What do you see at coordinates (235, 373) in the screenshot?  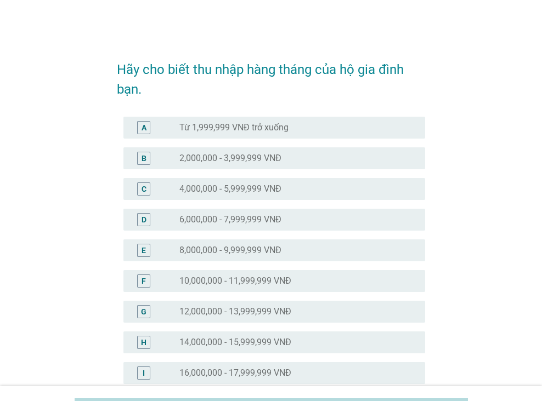 I see `label: 16,000,000 - 17,999,999 VNĐ` at bounding box center [235, 373].